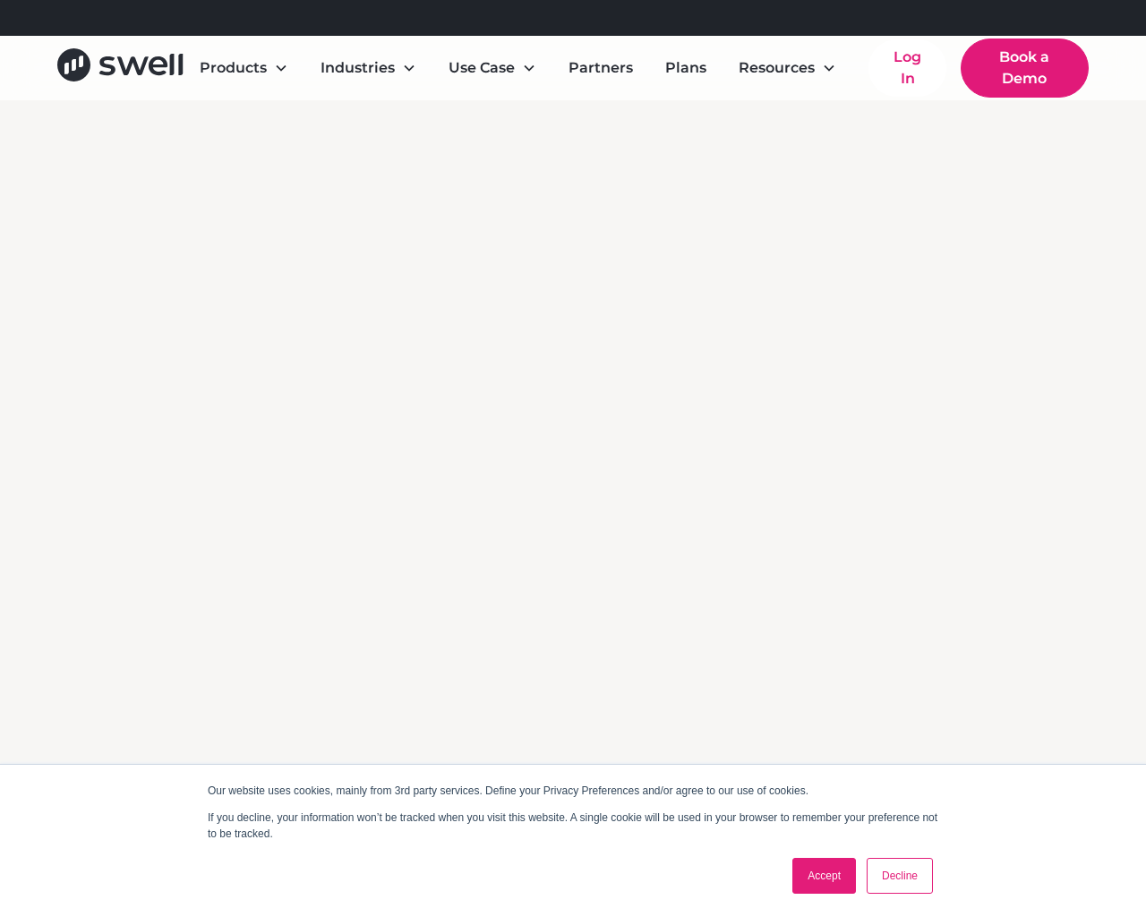  Describe the element at coordinates (1024, 68) in the screenshot. I see `a: Book a Demo` at that location.